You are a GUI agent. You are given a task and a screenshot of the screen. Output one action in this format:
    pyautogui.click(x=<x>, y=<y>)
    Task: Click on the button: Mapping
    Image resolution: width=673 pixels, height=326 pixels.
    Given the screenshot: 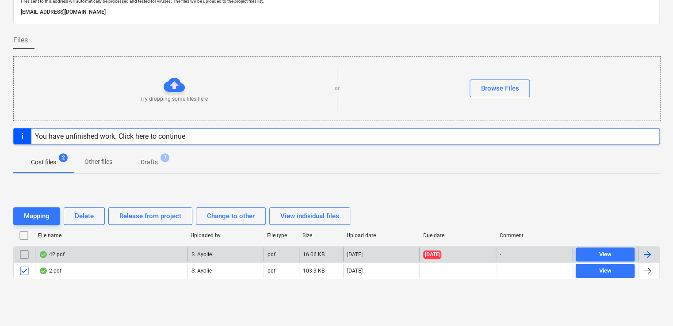 What is the action you would take?
    pyautogui.click(x=37, y=216)
    